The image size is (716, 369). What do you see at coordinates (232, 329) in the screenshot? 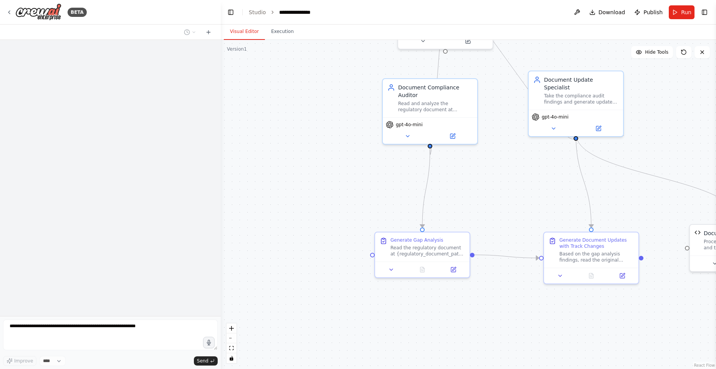
I see `button: zoom in` at bounding box center [232, 329].